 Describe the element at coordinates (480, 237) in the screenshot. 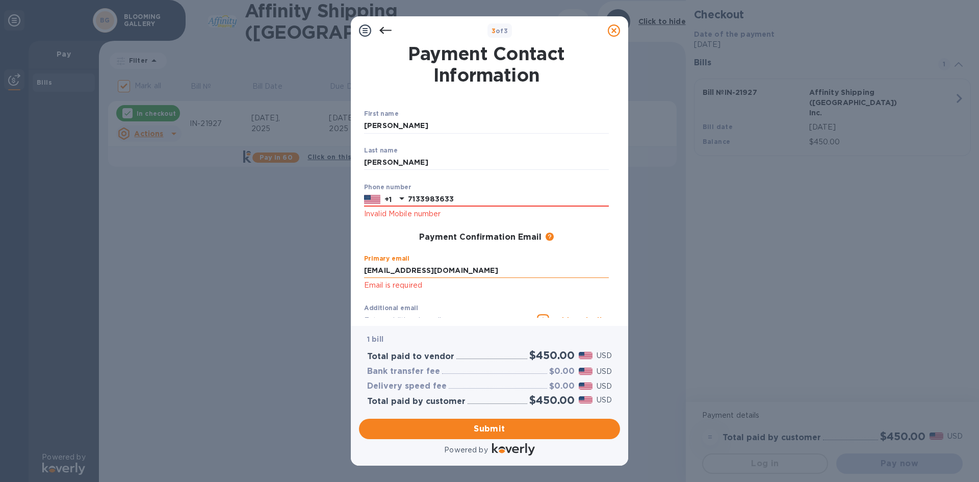

I see `h3: Payment Confirmation Email` at that location.